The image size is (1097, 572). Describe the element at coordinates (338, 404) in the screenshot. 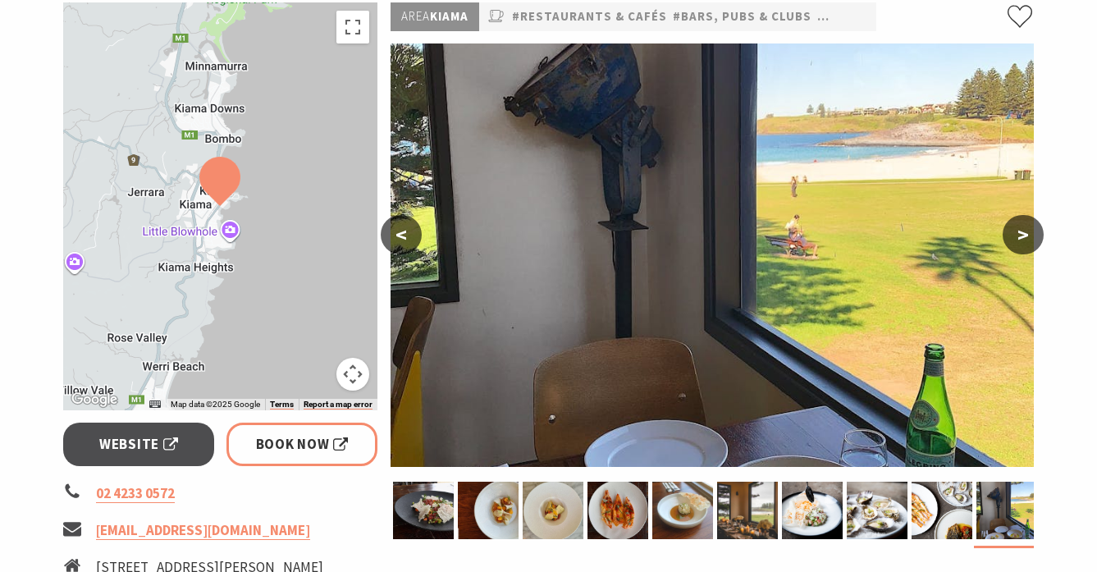

I see `a: Report a map error` at that location.